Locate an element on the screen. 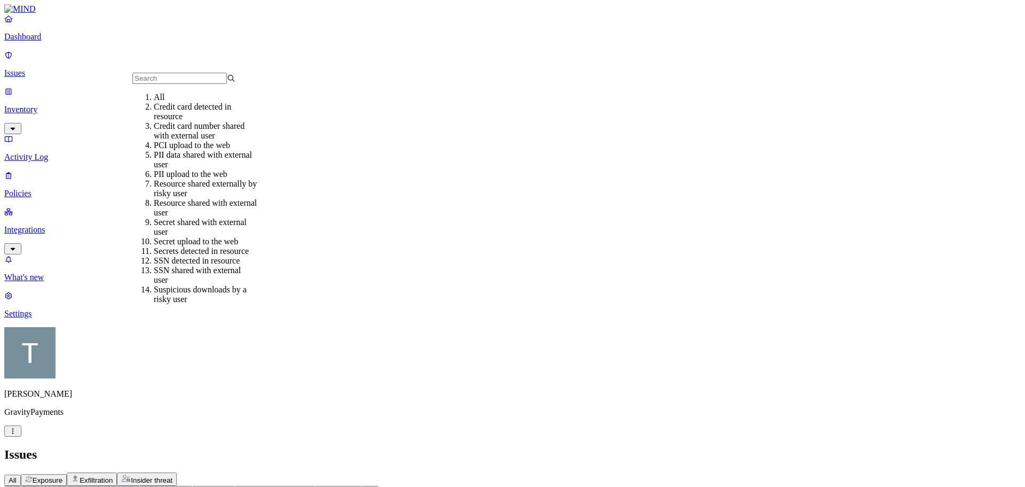  span: Exfiltration is located at coordinates (96, 480).